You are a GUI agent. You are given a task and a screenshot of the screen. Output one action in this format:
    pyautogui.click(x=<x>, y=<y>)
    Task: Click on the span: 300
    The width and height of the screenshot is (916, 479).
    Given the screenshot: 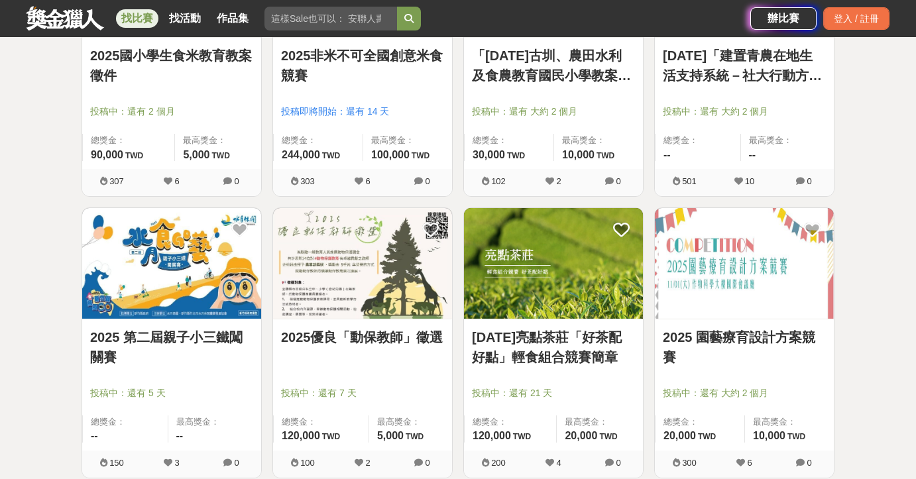 What is the action you would take?
    pyautogui.click(x=689, y=463)
    